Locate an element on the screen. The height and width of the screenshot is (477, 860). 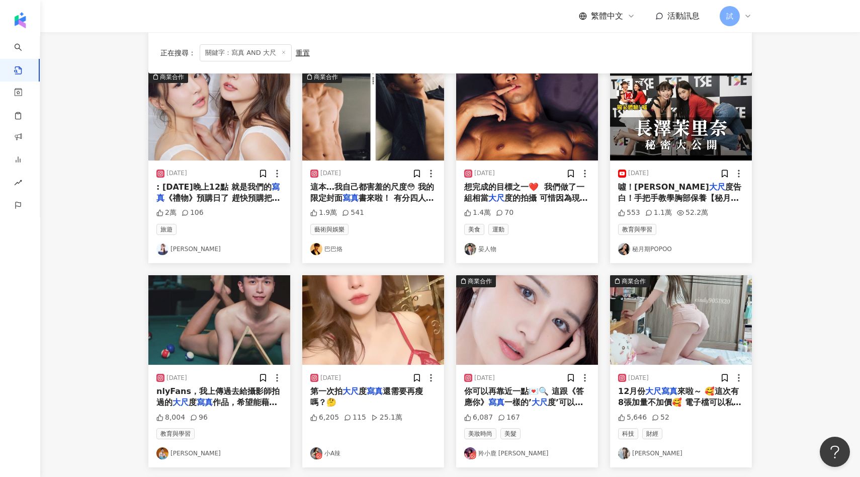
div: 1.9萬 is located at coordinates (323, 213).